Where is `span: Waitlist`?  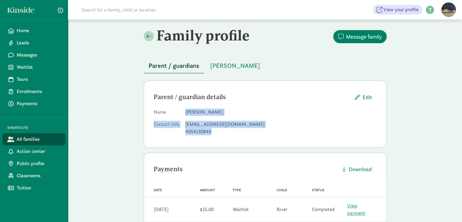
span: Waitlist is located at coordinates (39, 67).